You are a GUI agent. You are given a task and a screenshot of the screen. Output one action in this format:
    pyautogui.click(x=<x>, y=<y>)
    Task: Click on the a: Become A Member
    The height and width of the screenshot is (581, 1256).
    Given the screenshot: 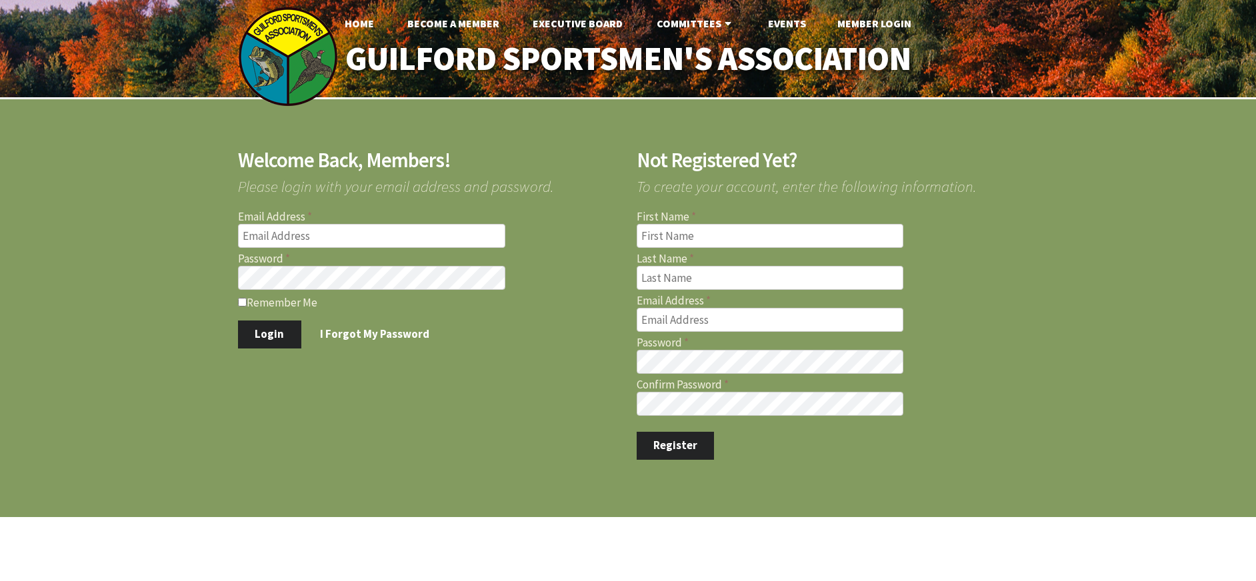 What is the action you would take?
    pyautogui.click(x=453, y=23)
    